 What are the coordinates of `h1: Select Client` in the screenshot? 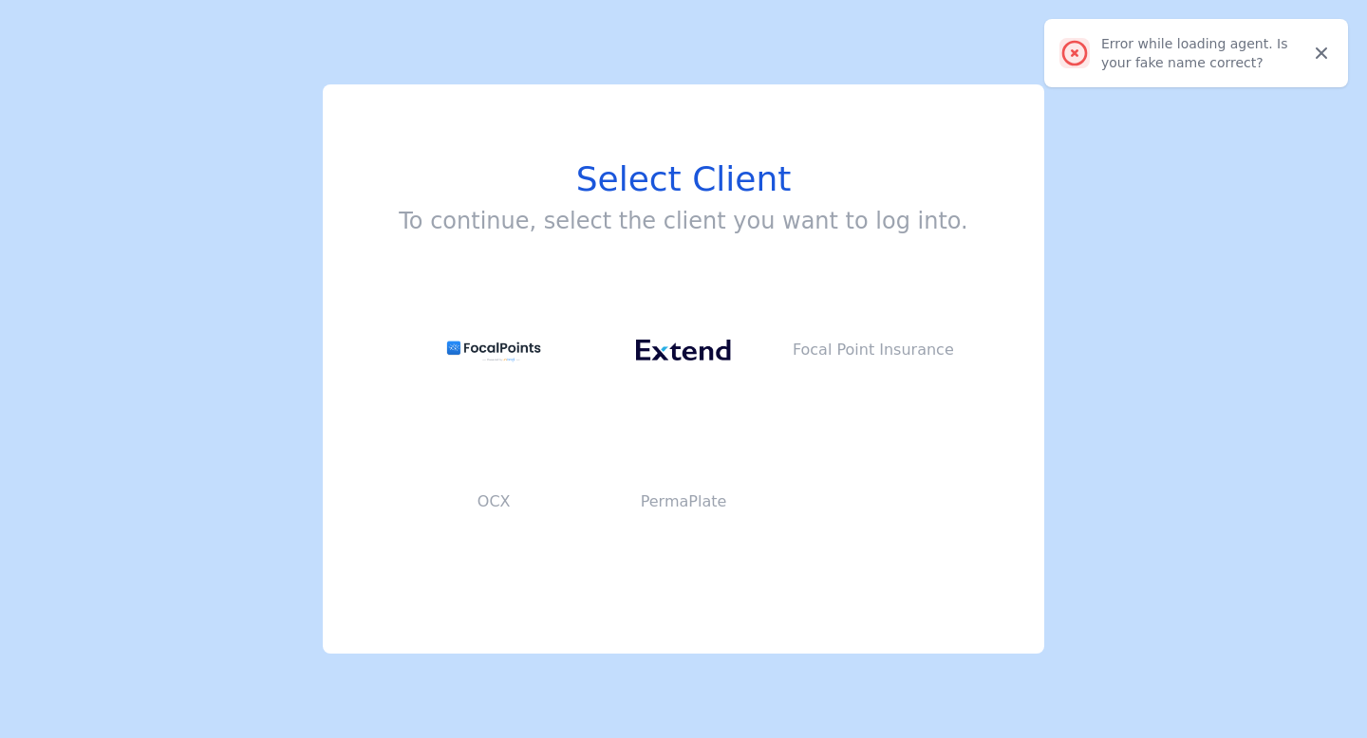 It's located at (682, 179).